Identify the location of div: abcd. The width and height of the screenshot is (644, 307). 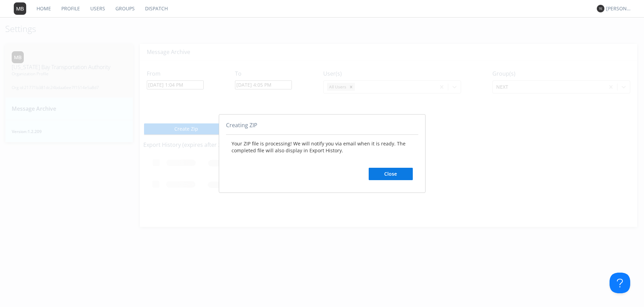
(322, 154).